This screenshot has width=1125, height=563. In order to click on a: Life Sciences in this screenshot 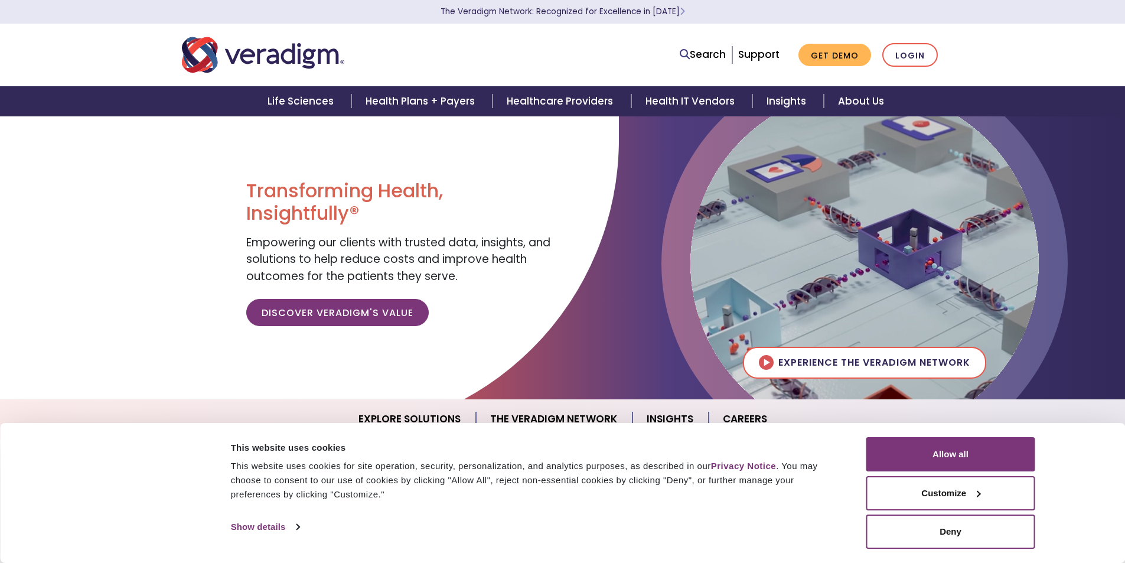, I will do `click(302, 101)`.